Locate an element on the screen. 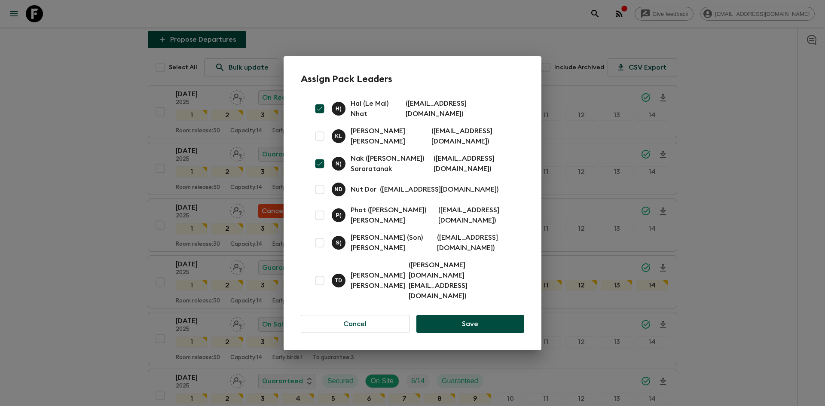 This screenshot has width=825, height=406. p: Nut Dor is located at coordinates (364, 190).